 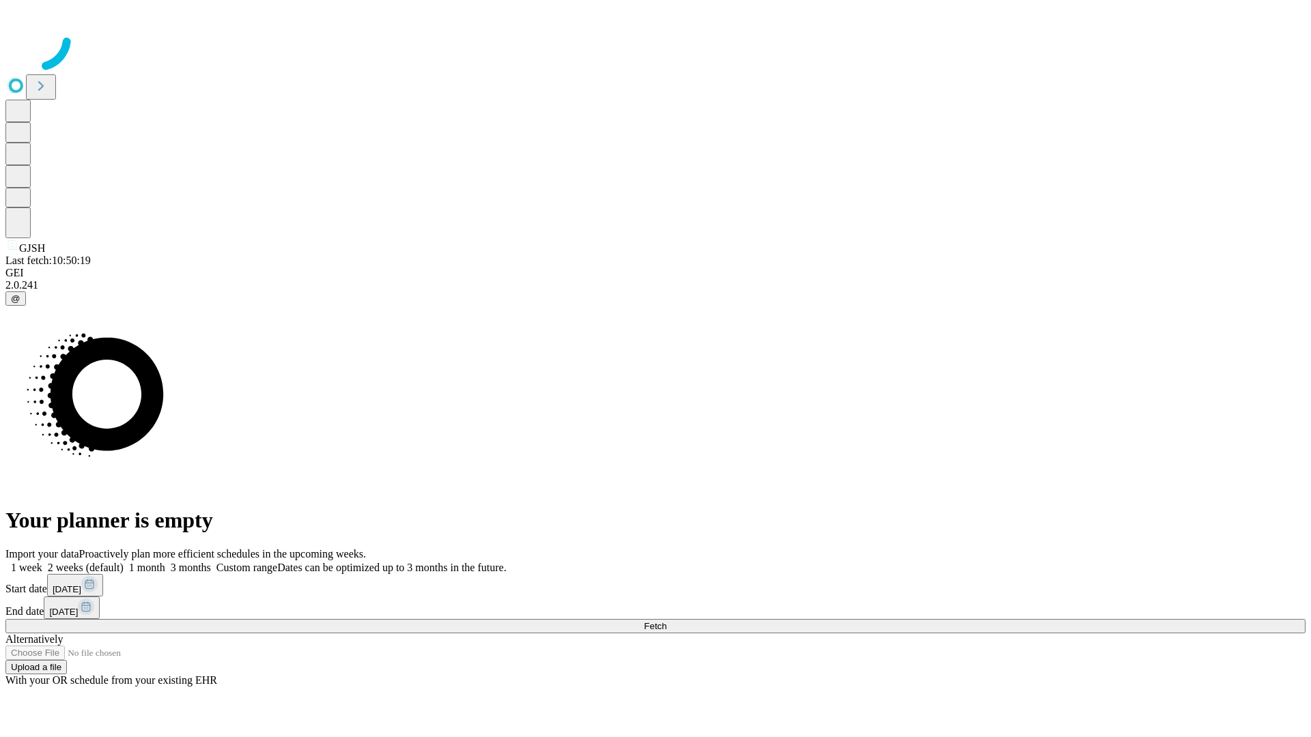 What do you see at coordinates (655, 608) in the screenshot?
I see `div: End date` at bounding box center [655, 608].